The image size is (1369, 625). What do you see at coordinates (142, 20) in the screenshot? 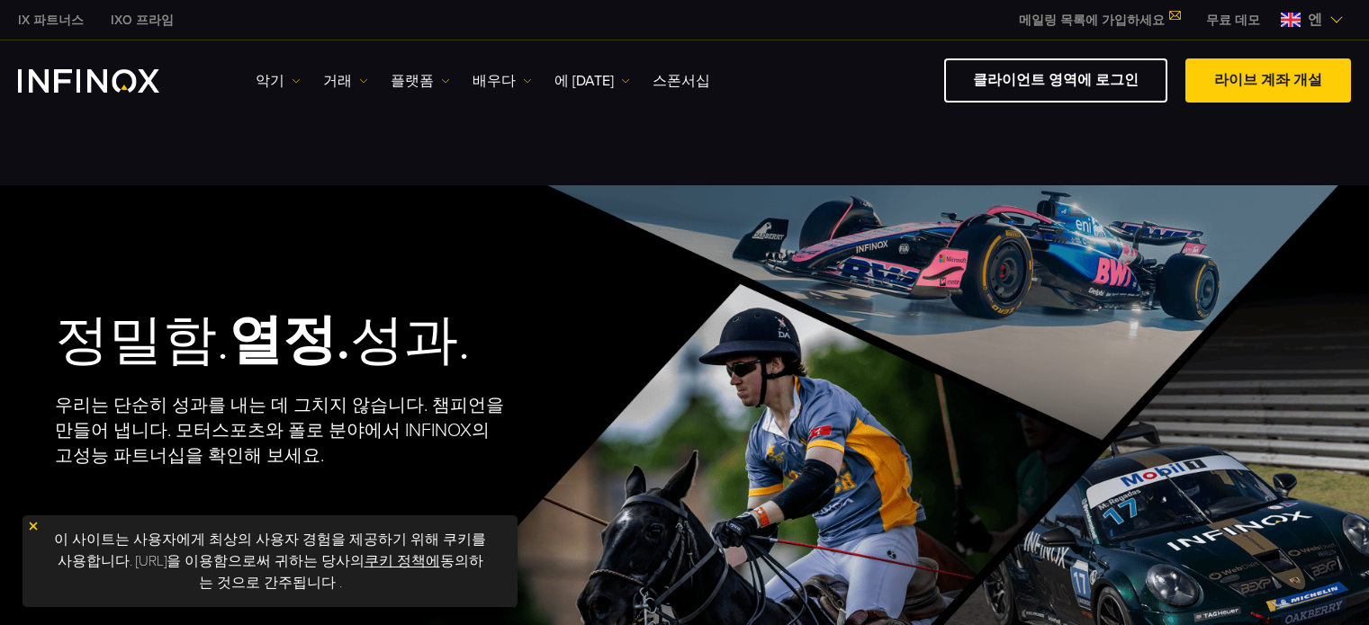
I see `font: IXO 프라임` at bounding box center [142, 20].